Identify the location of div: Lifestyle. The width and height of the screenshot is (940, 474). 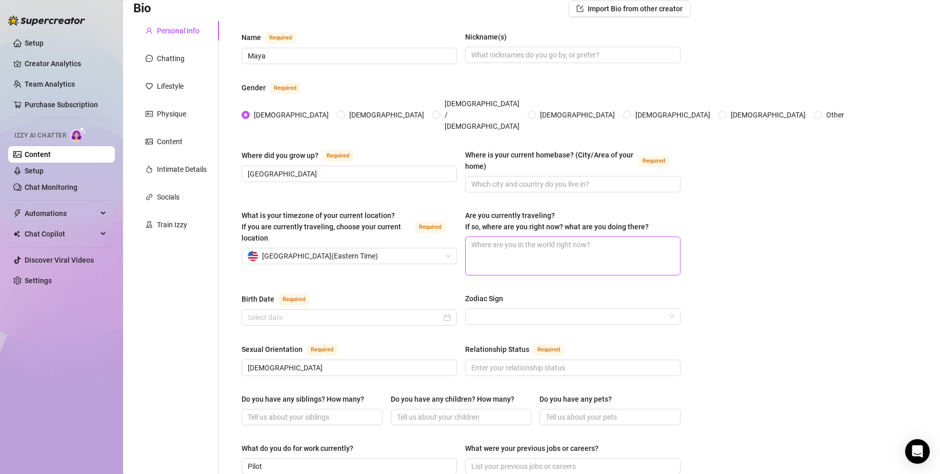
(170, 86).